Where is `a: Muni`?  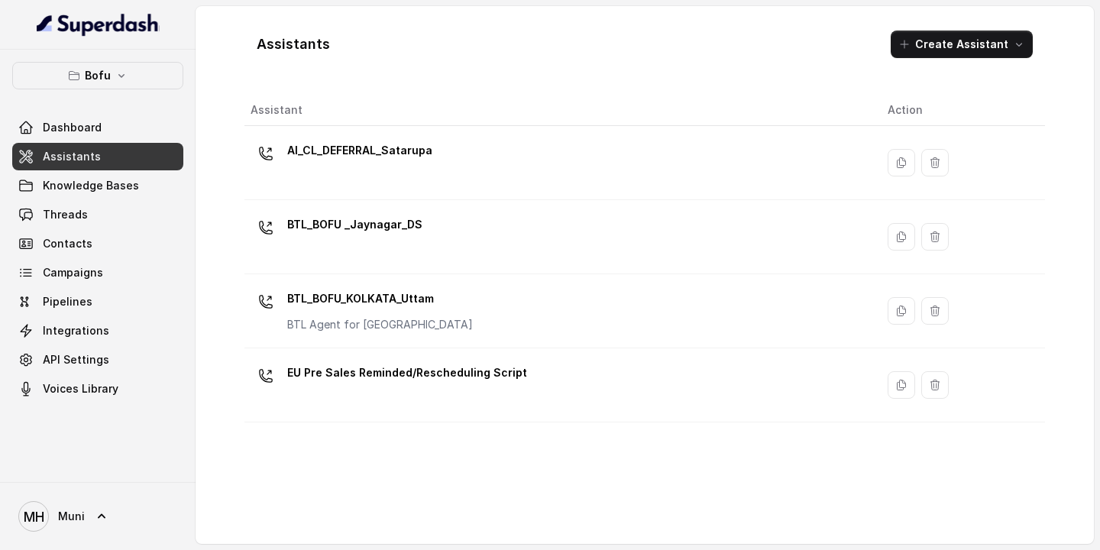 a: Muni is located at coordinates (98, 517).